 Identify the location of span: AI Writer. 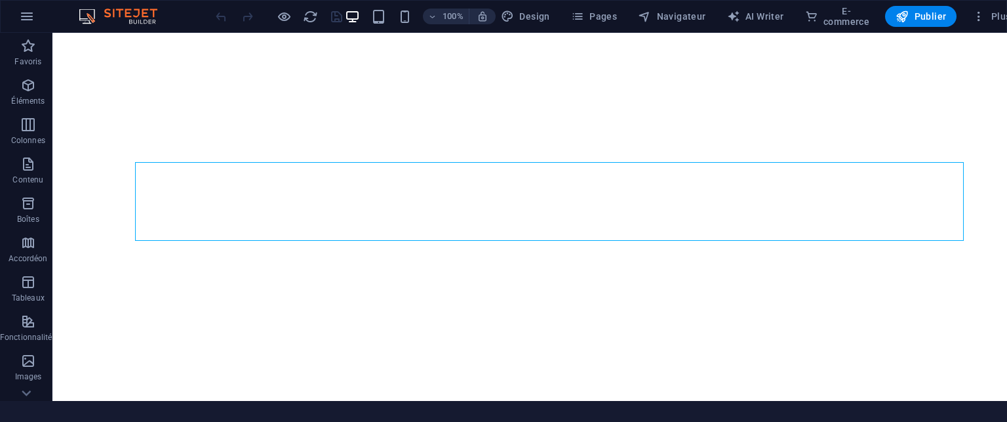
(755, 16).